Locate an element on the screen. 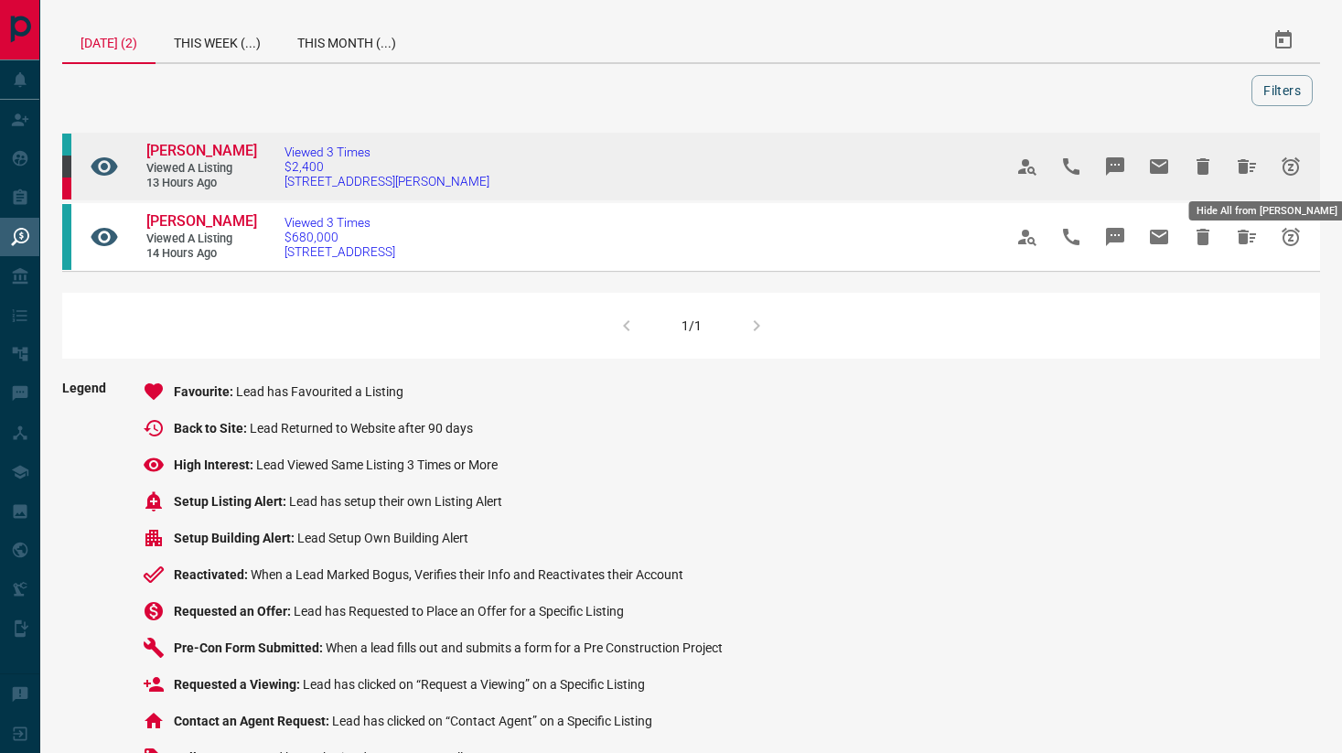 This screenshot has width=1342, height=753. span: Contact an Agent Request is located at coordinates (252, 721).